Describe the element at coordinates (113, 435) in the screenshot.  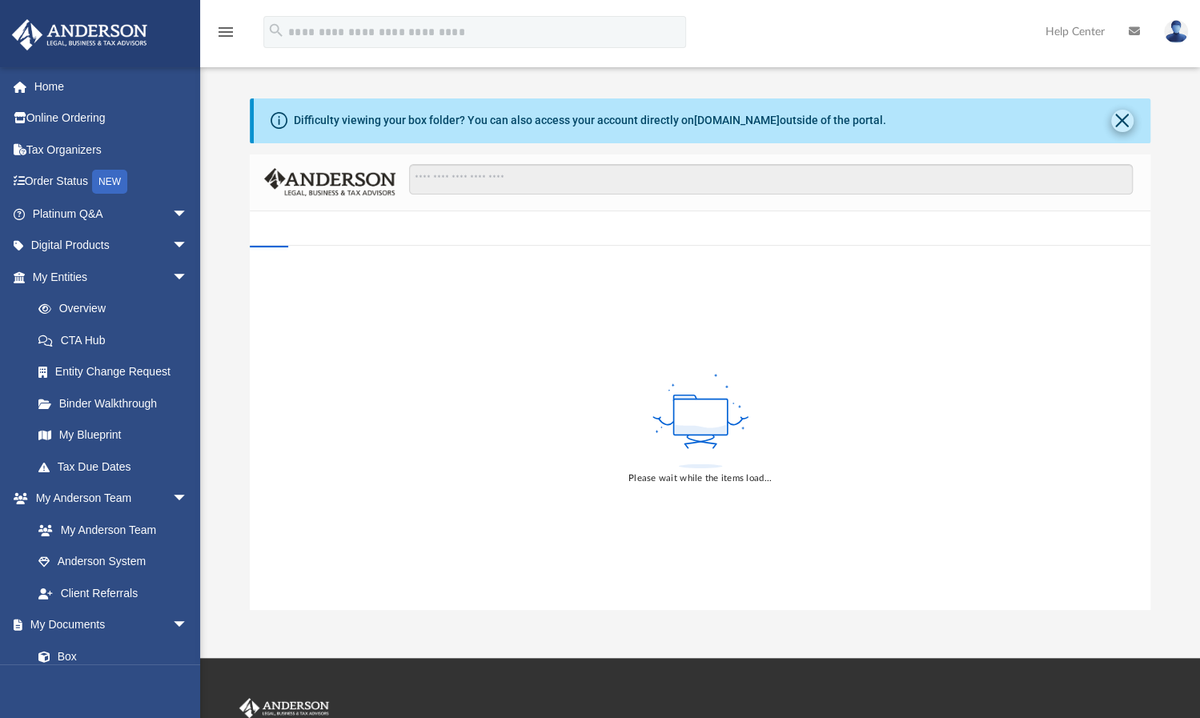
I see `a: My Blueprint` at that location.